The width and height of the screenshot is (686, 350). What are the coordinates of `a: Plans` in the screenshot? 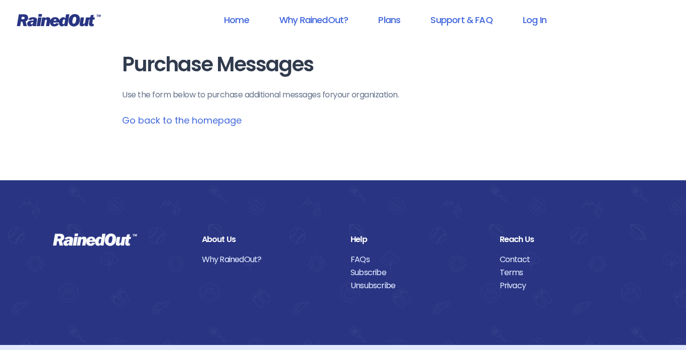 It's located at (389, 20).